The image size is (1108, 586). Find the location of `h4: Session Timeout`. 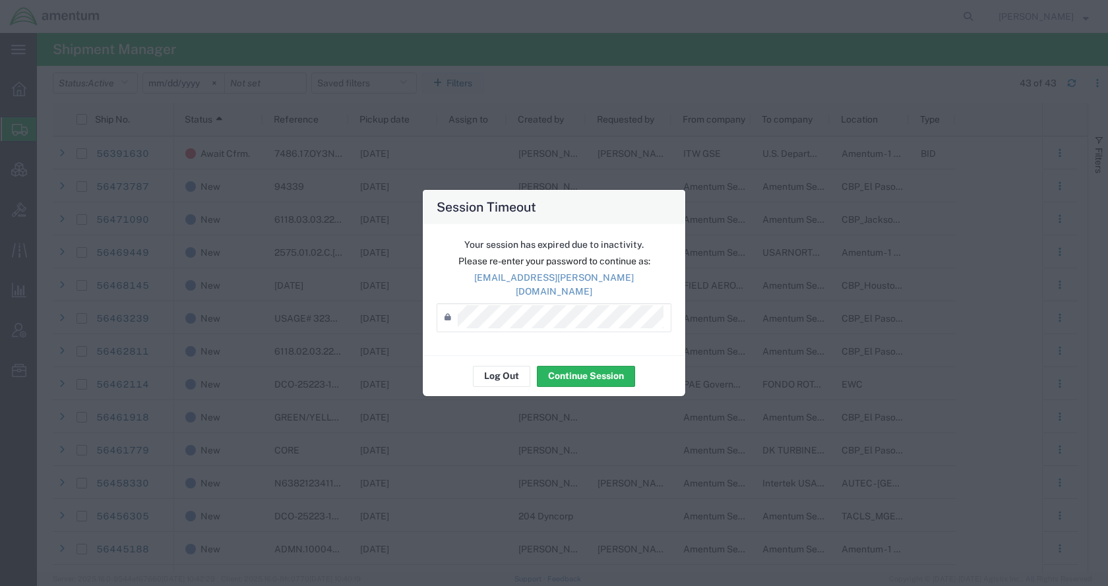

h4: Session Timeout is located at coordinates (486, 206).